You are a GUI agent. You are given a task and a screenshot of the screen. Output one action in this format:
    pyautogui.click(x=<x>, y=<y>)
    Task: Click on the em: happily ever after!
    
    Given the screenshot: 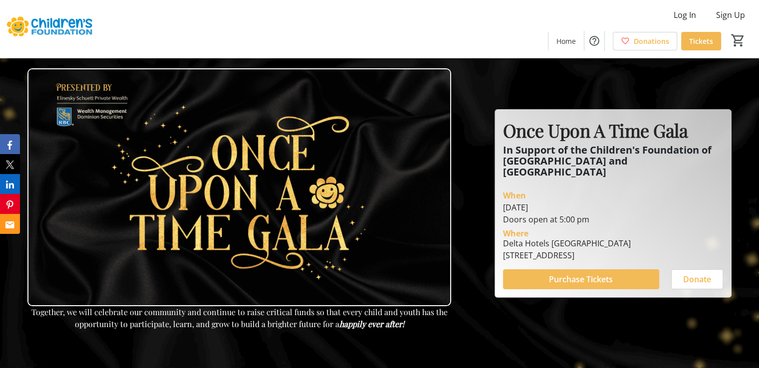 What is the action you would take?
    pyautogui.click(x=372, y=324)
    